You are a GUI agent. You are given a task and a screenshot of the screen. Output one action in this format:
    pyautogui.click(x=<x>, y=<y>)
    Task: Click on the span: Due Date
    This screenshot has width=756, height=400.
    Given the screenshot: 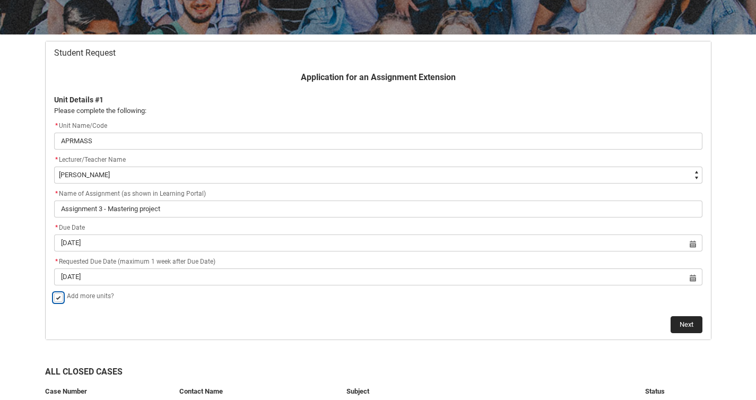 What is the action you would take?
    pyautogui.click(x=69, y=227)
    